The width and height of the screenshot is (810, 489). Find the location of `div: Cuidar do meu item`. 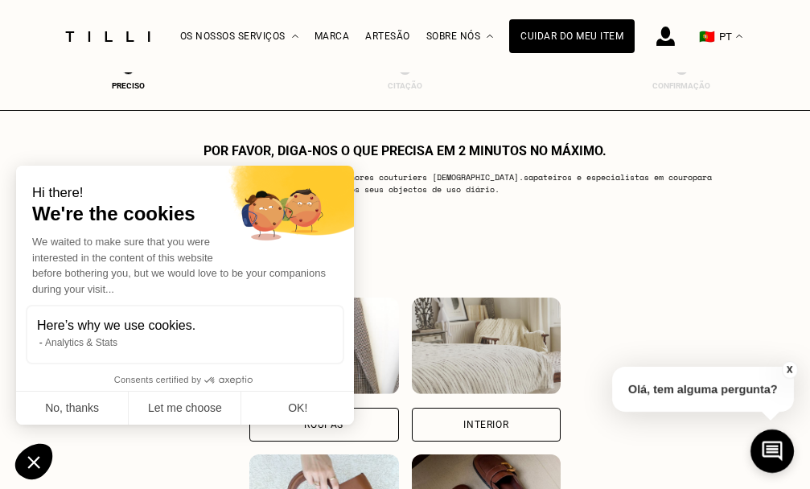

div: Cuidar do meu item is located at coordinates (572, 36).